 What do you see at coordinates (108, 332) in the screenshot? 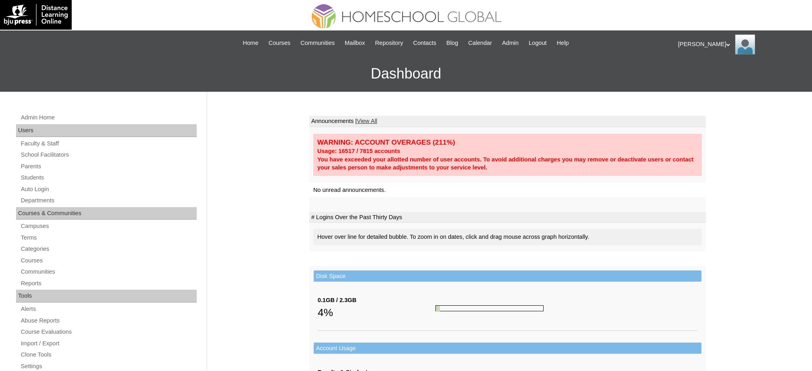
I see `a: Course Evaluations` at bounding box center [108, 332].